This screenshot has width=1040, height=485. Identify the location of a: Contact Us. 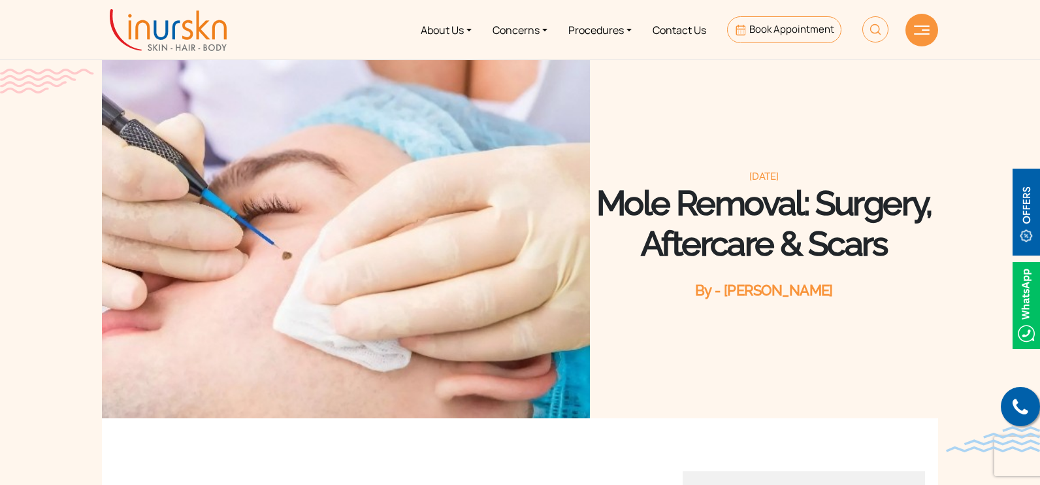
(679, 29).